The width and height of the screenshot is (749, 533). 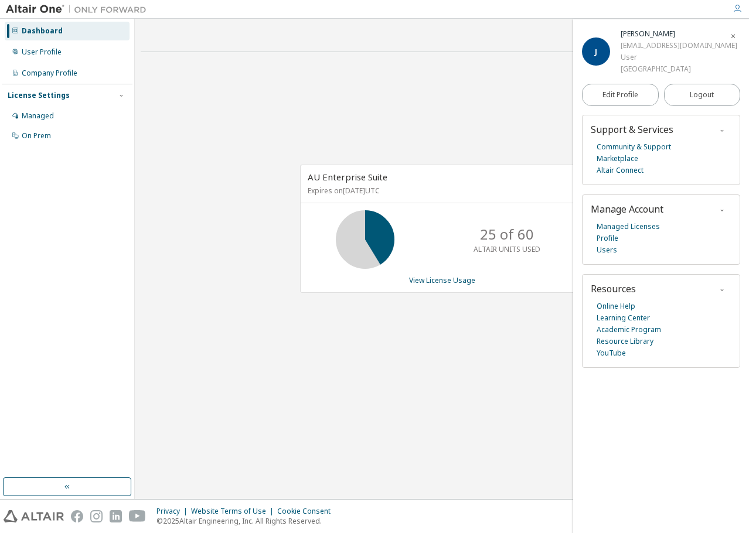 What do you see at coordinates (625, 342) in the screenshot?
I see `a: Resource Library` at bounding box center [625, 342].